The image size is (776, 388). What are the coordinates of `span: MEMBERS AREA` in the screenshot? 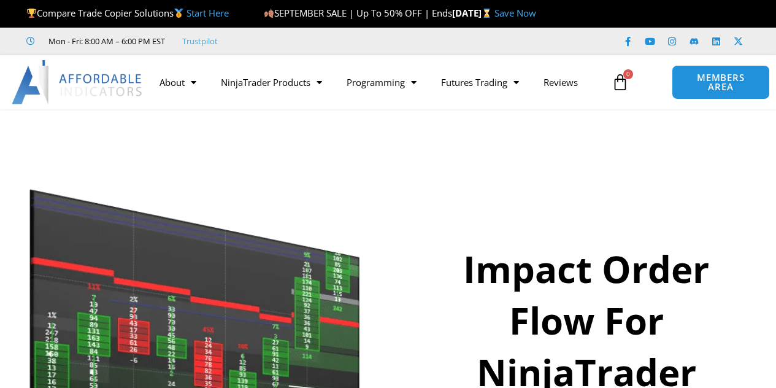 It's located at (721, 82).